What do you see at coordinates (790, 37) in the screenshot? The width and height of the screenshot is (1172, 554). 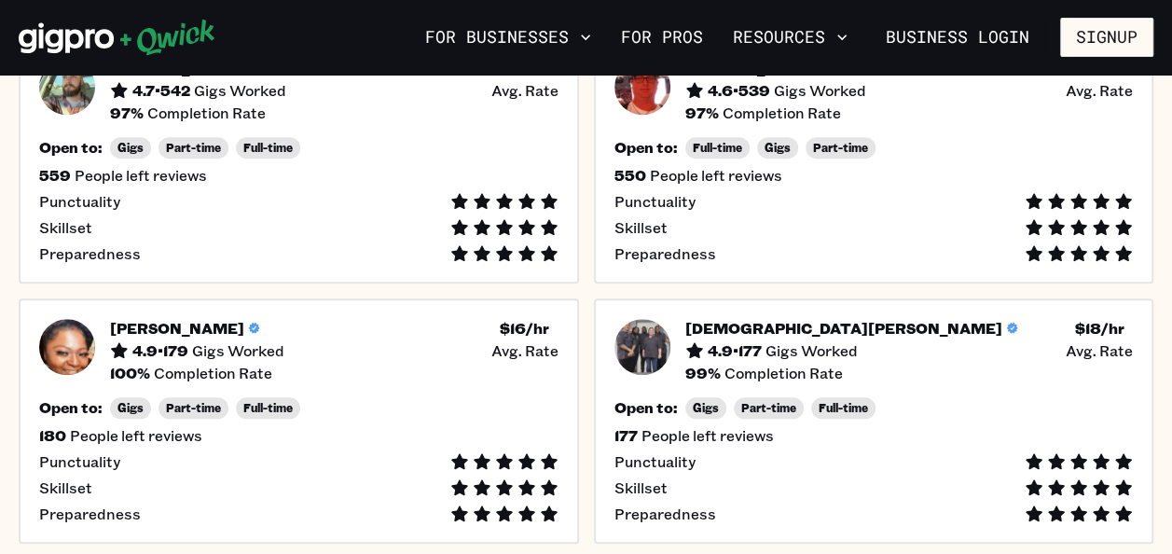 I see `button: Resources` at bounding box center [790, 37].